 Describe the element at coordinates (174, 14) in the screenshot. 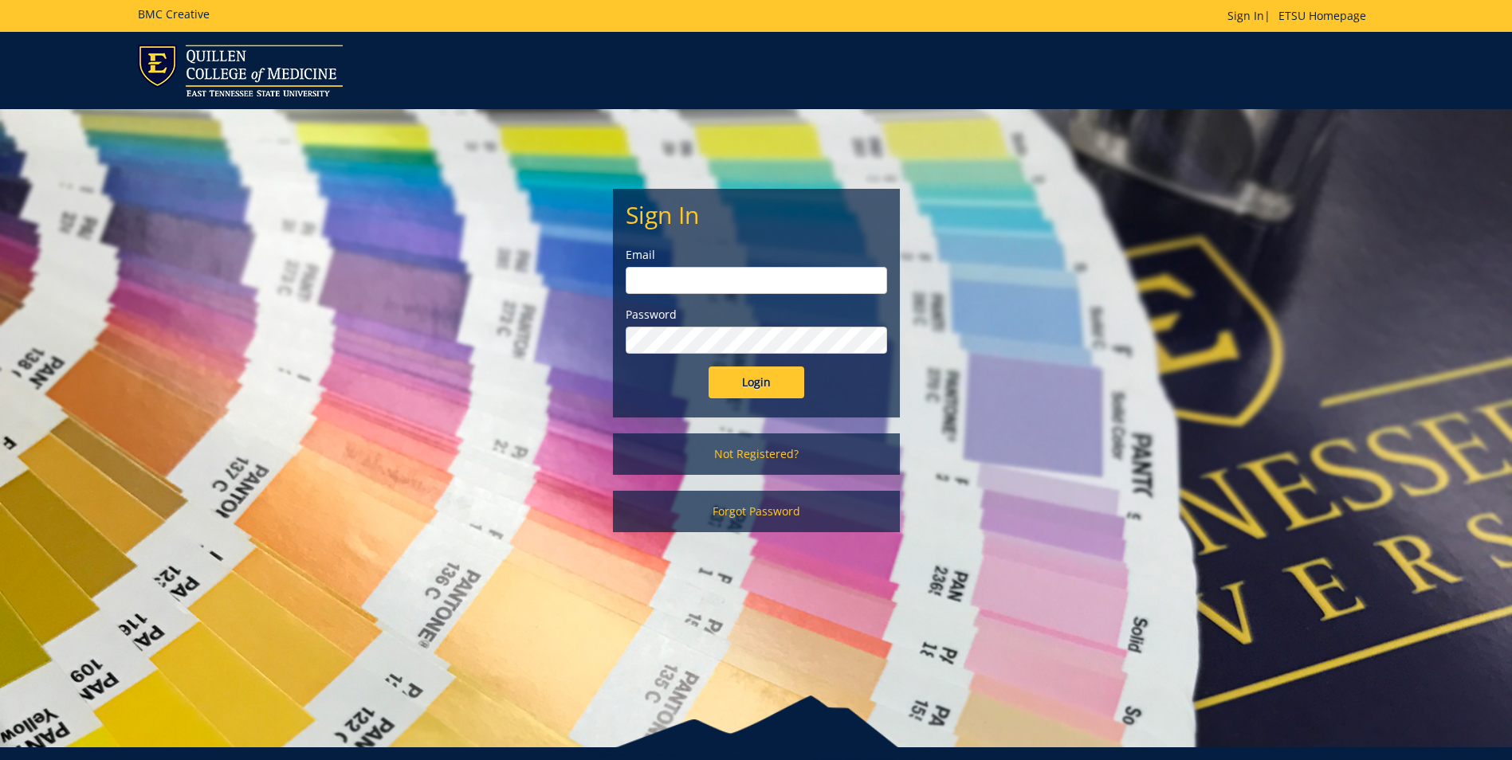

I see `h5: BMC Creative` at that location.